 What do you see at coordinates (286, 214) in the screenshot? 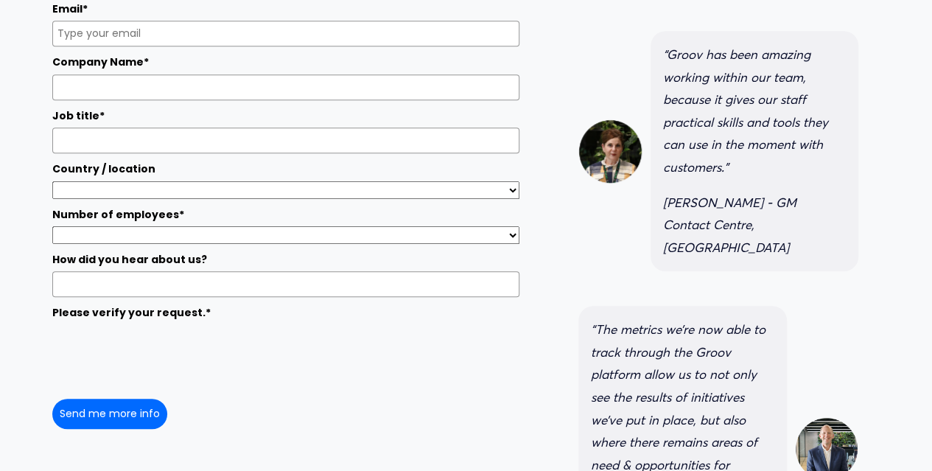
I see `label: Number of employees*` at bounding box center [286, 214].